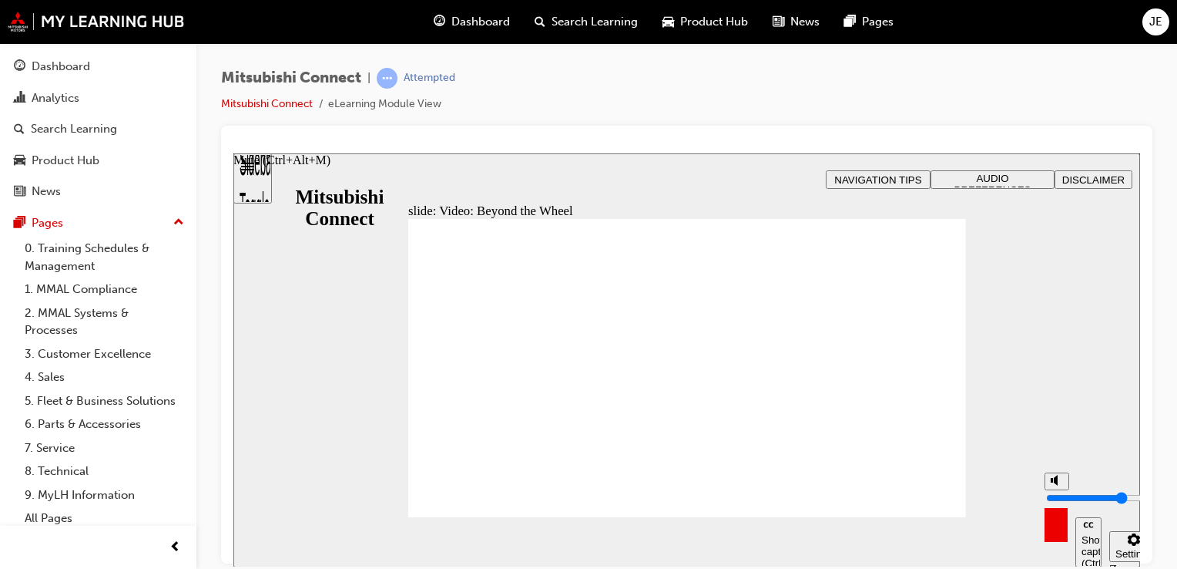  What do you see at coordinates (96, 22) in the screenshot?
I see `img: mmal` at bounding box center [96, 22].